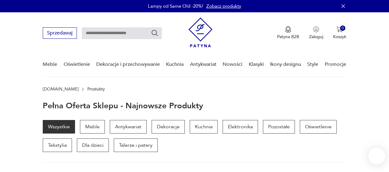  What do you see at coordinates (168, 127) in the screenshot?
I see `p: Dekoracje` at bounding box center [168, 127].